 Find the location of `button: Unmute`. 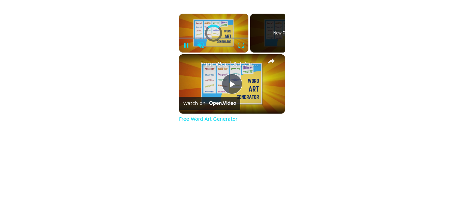

button: Unmute is located at coordinates (200, 45).